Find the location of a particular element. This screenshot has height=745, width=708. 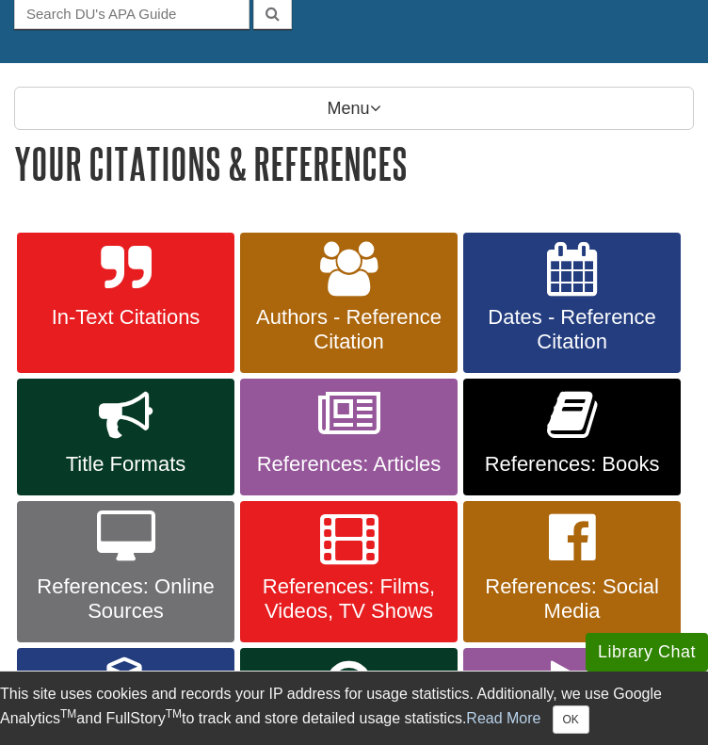

span: References: Social Media is located at coordinates (572, 599).